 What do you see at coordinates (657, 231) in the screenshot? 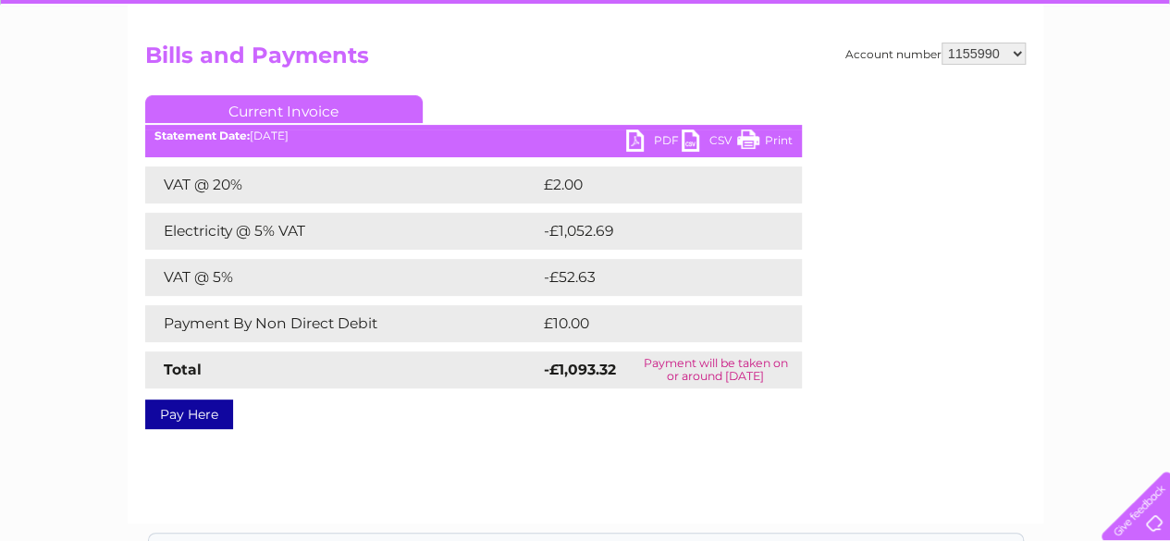
I see `td: -£1,052.69` at bounding box center [657, 231].